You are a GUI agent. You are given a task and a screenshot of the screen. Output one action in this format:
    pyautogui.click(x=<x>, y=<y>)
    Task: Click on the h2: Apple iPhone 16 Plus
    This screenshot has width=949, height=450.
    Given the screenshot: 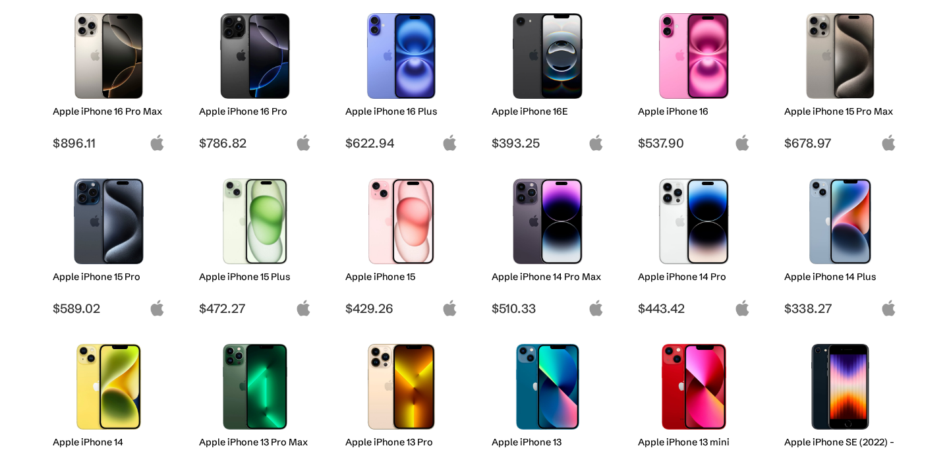 What is the action you would take?
    pyautogui.click(x=401, y=111)
    